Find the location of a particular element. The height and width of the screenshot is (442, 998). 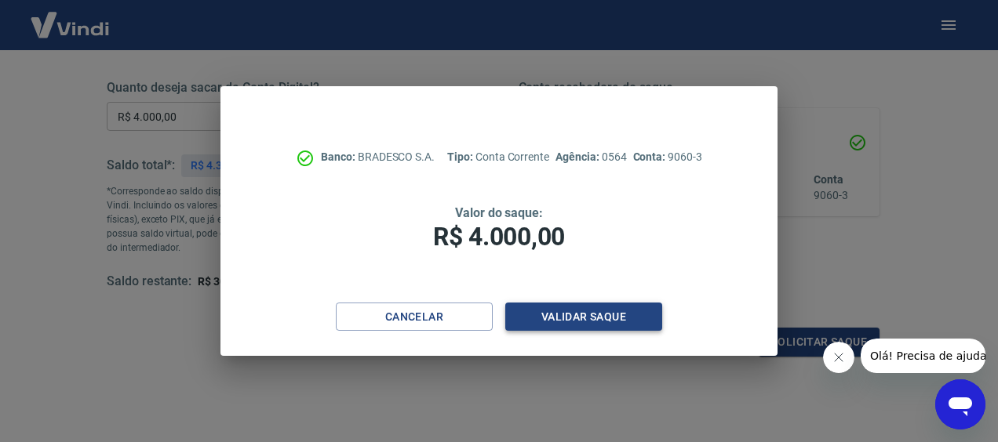

span: Tipo: is located at coordinates (461, 157).